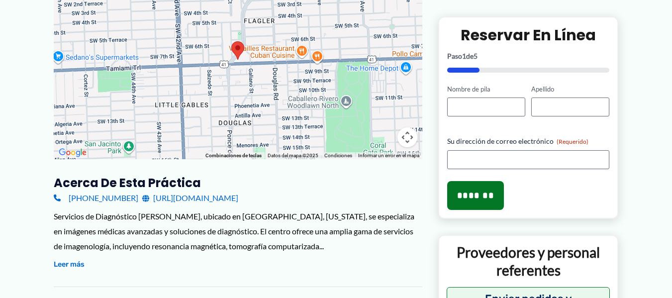 The image size is (672, 298). Describe the element at coordinates (528, 261) in the screenshot. I see `font: Proveedores y personal referentes` at that location.